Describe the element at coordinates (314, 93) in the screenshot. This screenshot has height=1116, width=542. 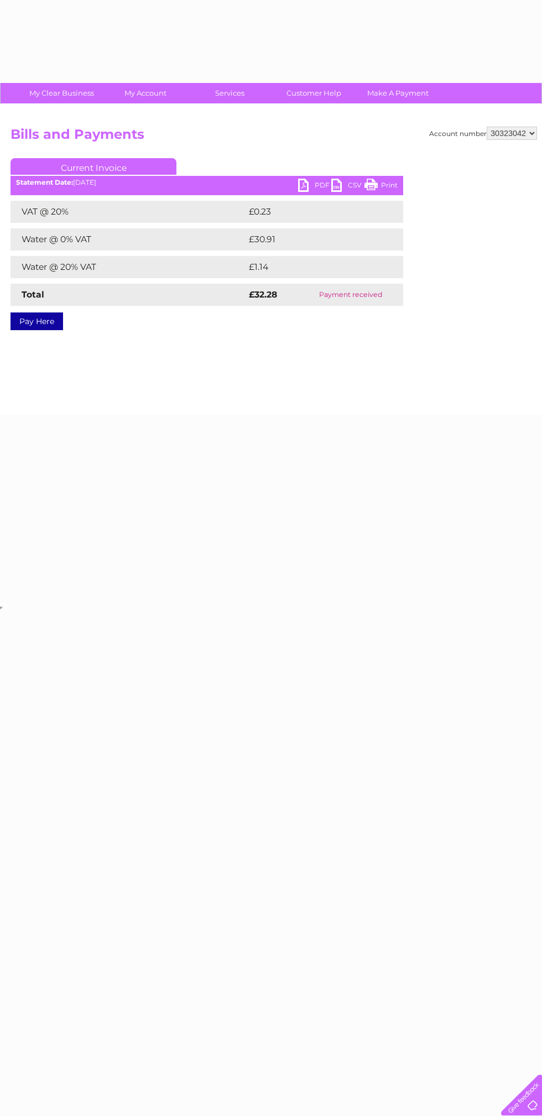
I see `a: Customer Help` at that location.